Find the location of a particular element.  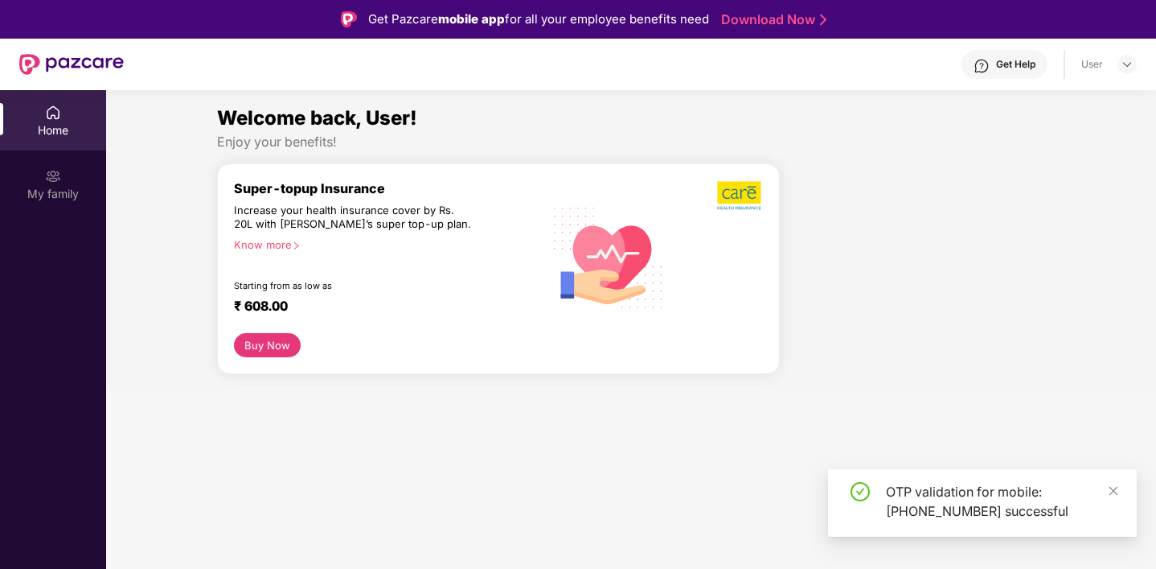

span: Welcome back, User! is located at coordinates (317, 117).